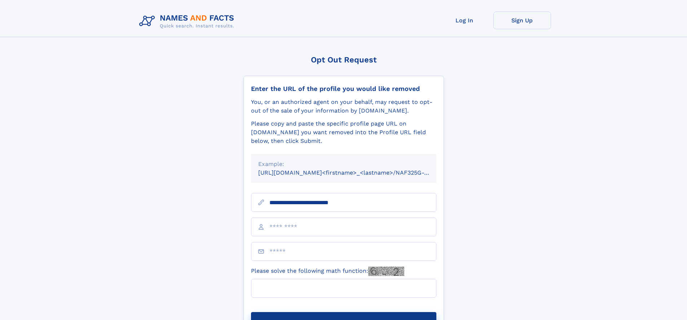  What do you see at coordinates (344, 89) in the screenshot?
I see `div: Enter the URL of the profile you would like removed` at bounding box center [344, 89].